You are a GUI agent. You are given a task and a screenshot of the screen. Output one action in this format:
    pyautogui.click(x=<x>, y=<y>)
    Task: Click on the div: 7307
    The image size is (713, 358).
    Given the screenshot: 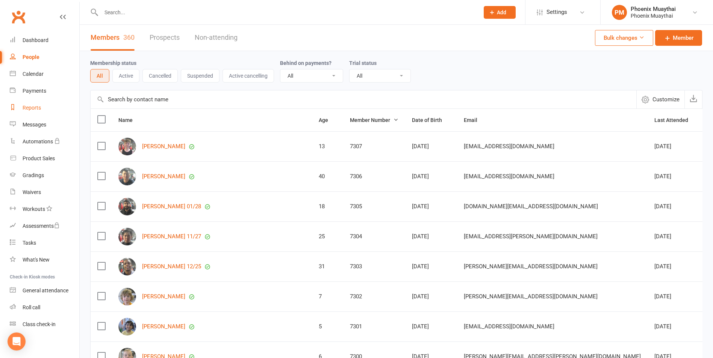 What is the action you would take?
    pyautogui.click(x=374, y=146)
    